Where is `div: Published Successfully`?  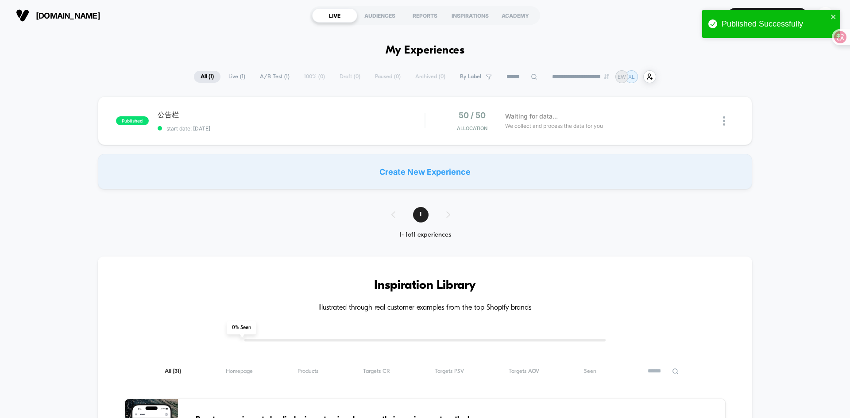 div: Published Successfully is located at coordinates (774, 24).